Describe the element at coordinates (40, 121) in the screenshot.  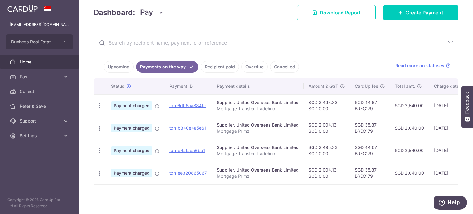
I see `span: Support` at that location.